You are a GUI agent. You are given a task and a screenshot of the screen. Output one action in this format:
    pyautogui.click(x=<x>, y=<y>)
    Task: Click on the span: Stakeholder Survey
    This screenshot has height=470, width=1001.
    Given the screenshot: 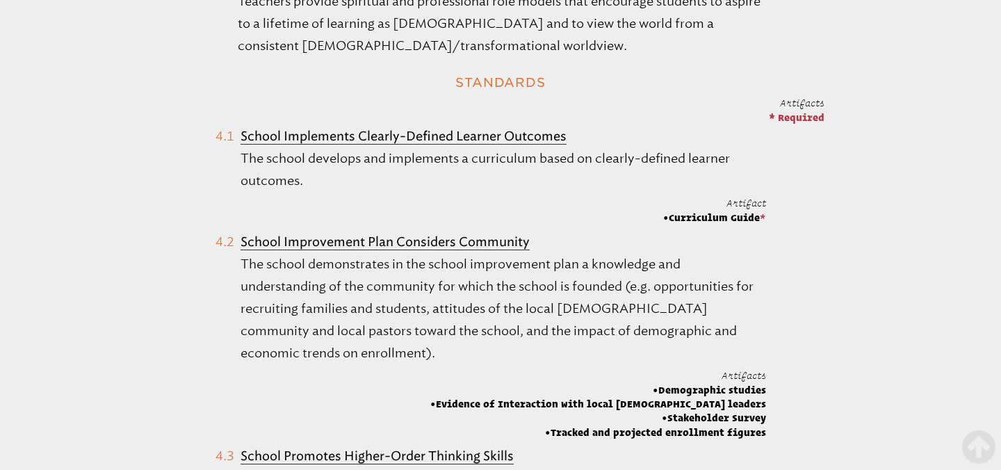 What is the action you would take?
    pyautogui.click(x=598, y=418)
    